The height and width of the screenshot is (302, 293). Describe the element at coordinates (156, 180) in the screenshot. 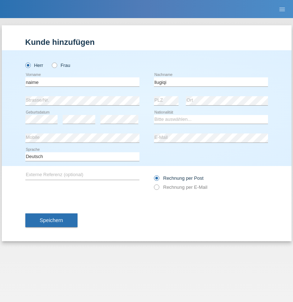

I see `input: Rechnung per Post` at that location.